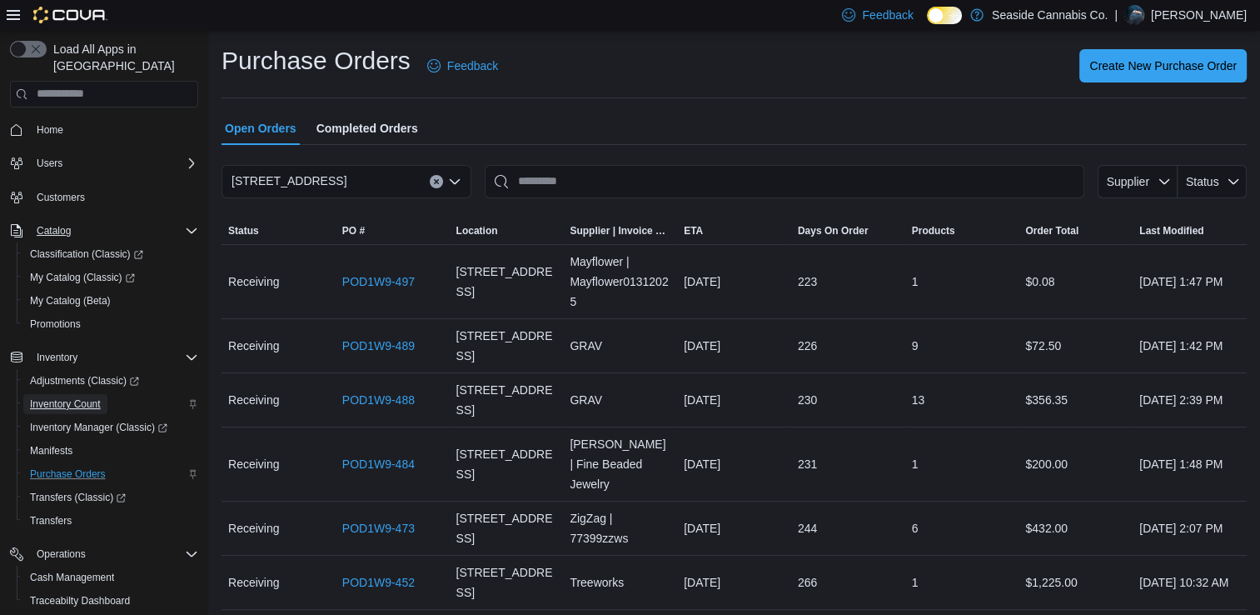 The width and height of the screenshot is (1260, 615). What do you see at coordinates (1128, 182) in the screenshot?
I see `span: Supplier` at bounding box center [1128, 182].